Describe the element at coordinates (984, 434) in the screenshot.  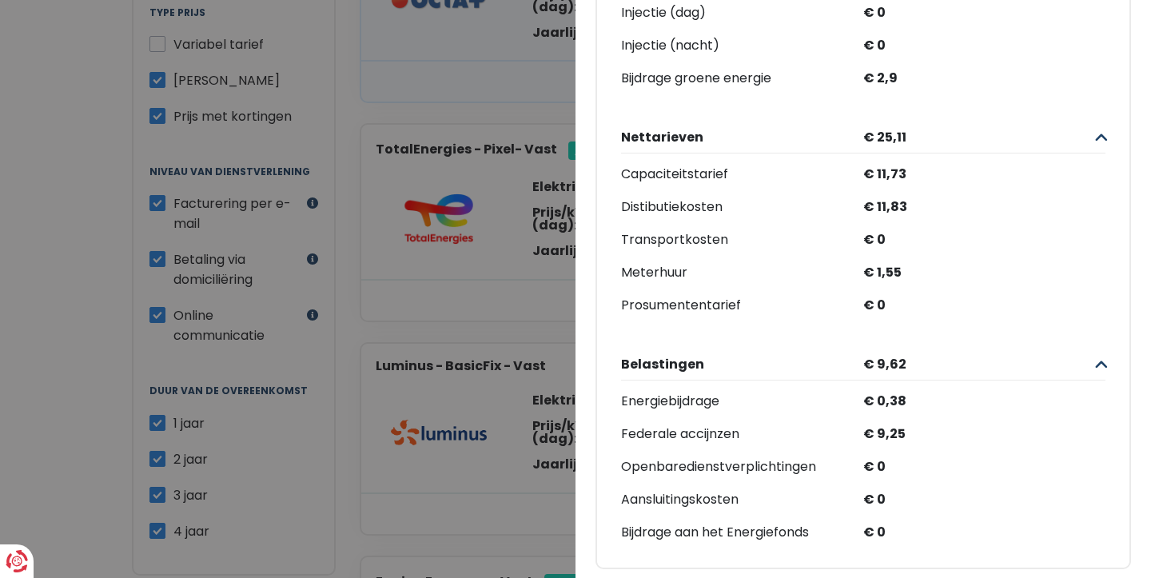
I see `div: € 9,25` at that location.